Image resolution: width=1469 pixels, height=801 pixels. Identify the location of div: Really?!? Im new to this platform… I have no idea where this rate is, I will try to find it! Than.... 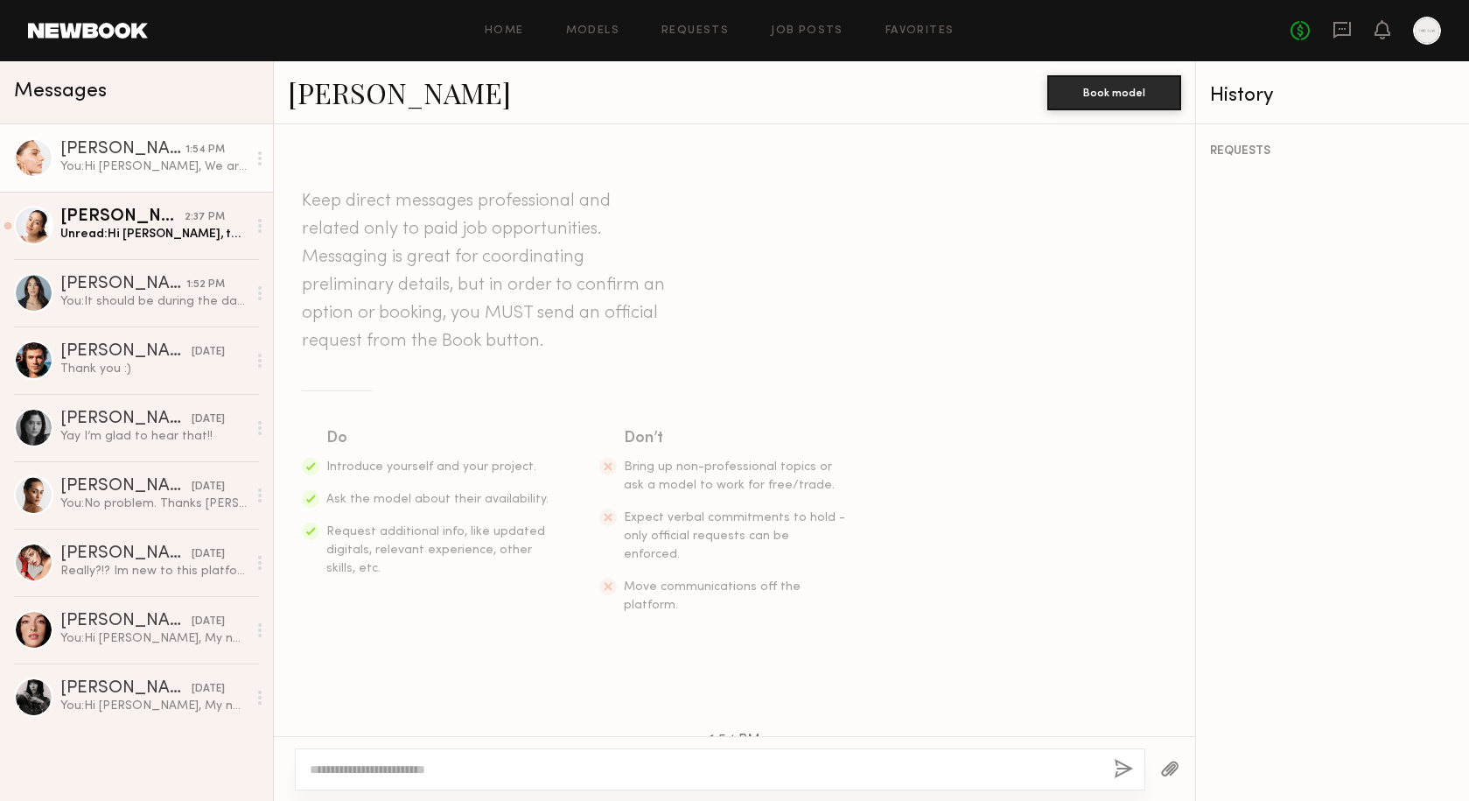
(153, 570).